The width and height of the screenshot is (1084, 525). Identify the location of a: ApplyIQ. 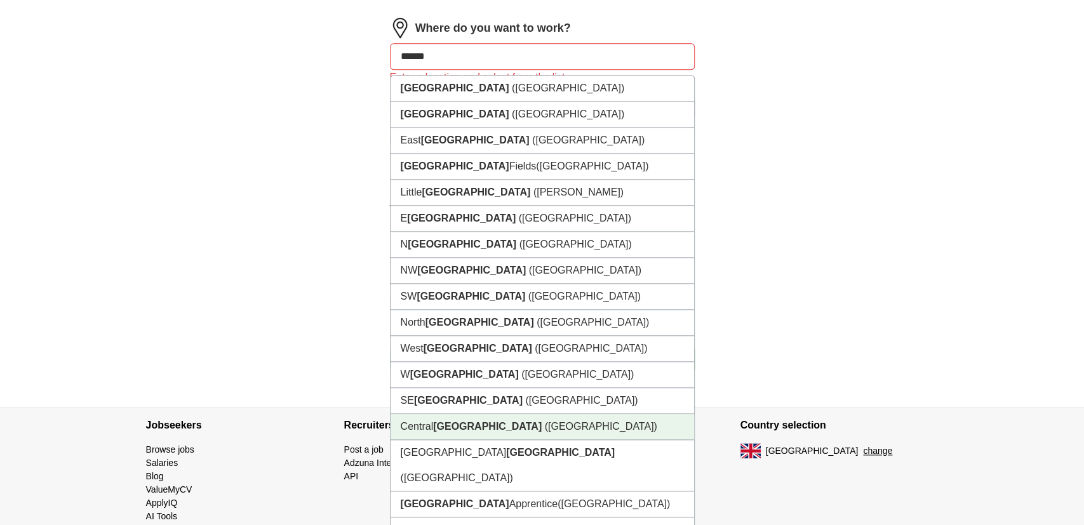
(162, 503).